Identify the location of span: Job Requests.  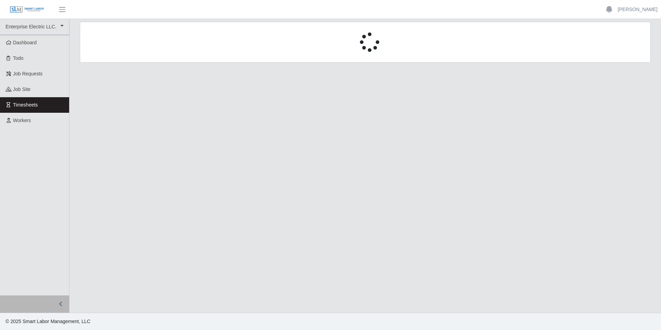
(28, 74).